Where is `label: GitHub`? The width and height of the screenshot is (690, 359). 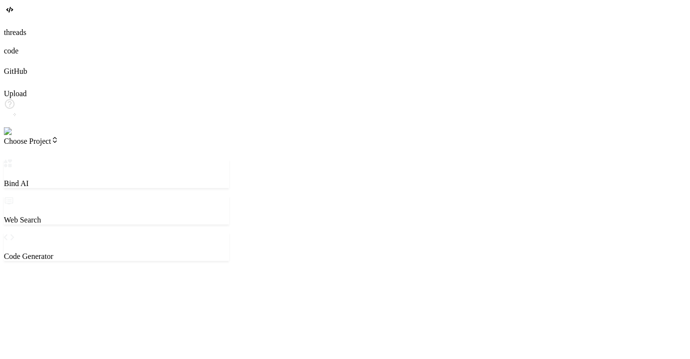 label: GitHub is located at coordinates (16, 71).